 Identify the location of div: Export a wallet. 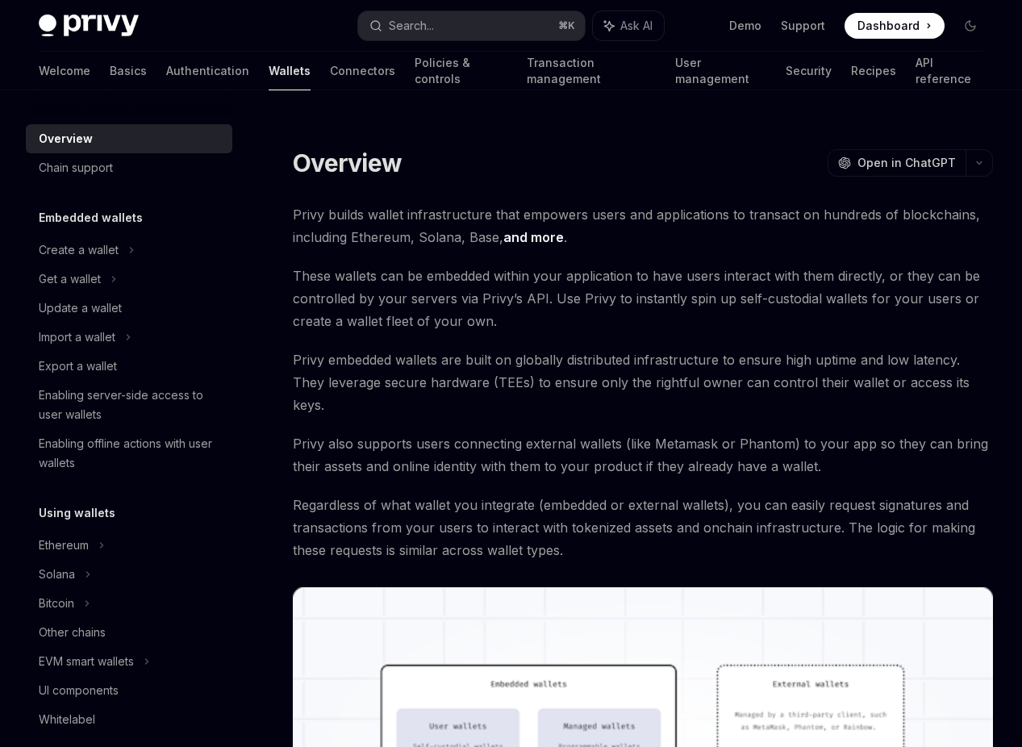
(77, 366).